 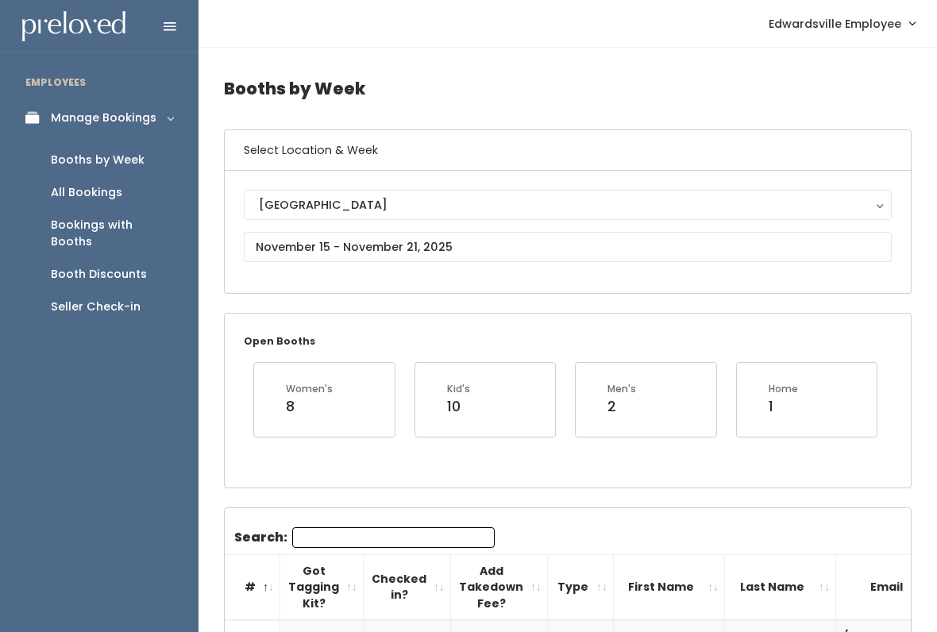 I want to click on th: Type: activate to sort column ascending, so click(x=580, y=587).